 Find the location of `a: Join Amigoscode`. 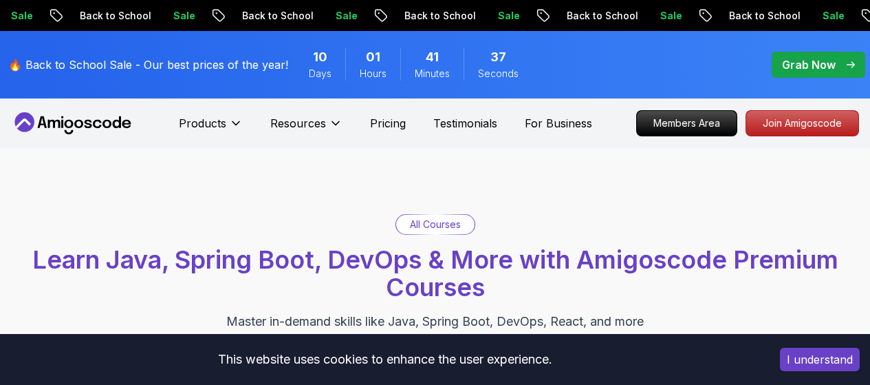

a: Join Amigoscode is located at coordinates (802, 123).